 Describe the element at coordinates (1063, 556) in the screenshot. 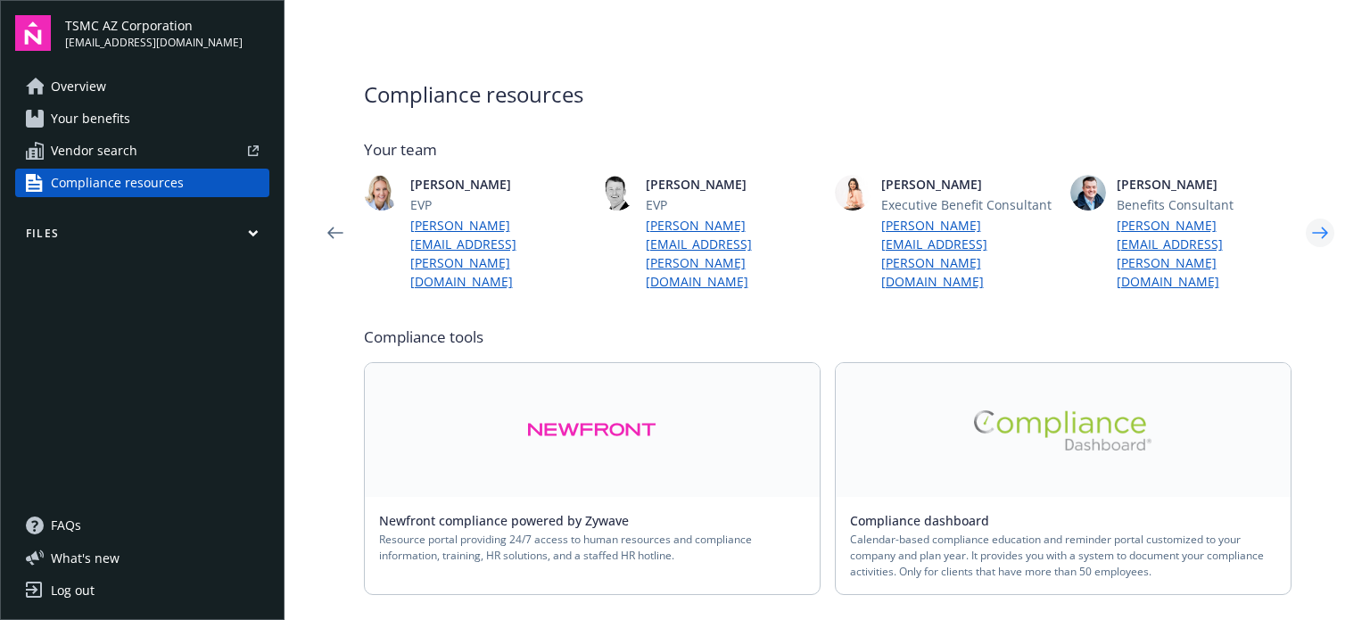

I see `span: Calendar-based compliance education and reminder portal customized to your company and plan year....` at that location.